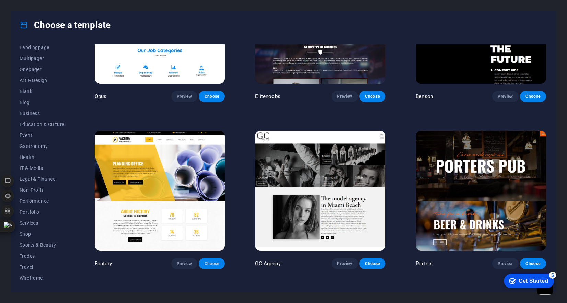 The height and width of the screenshot is (303, 567). What do you see at coordinates (42, 267) in the screenshot?
I see `span: Travel` at bounding box center [42, 267].